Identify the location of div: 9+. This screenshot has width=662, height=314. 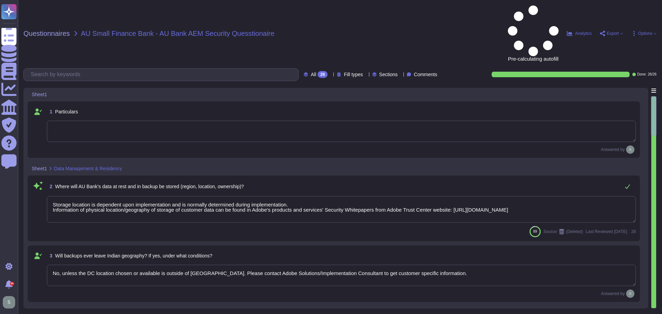
(12, 284).